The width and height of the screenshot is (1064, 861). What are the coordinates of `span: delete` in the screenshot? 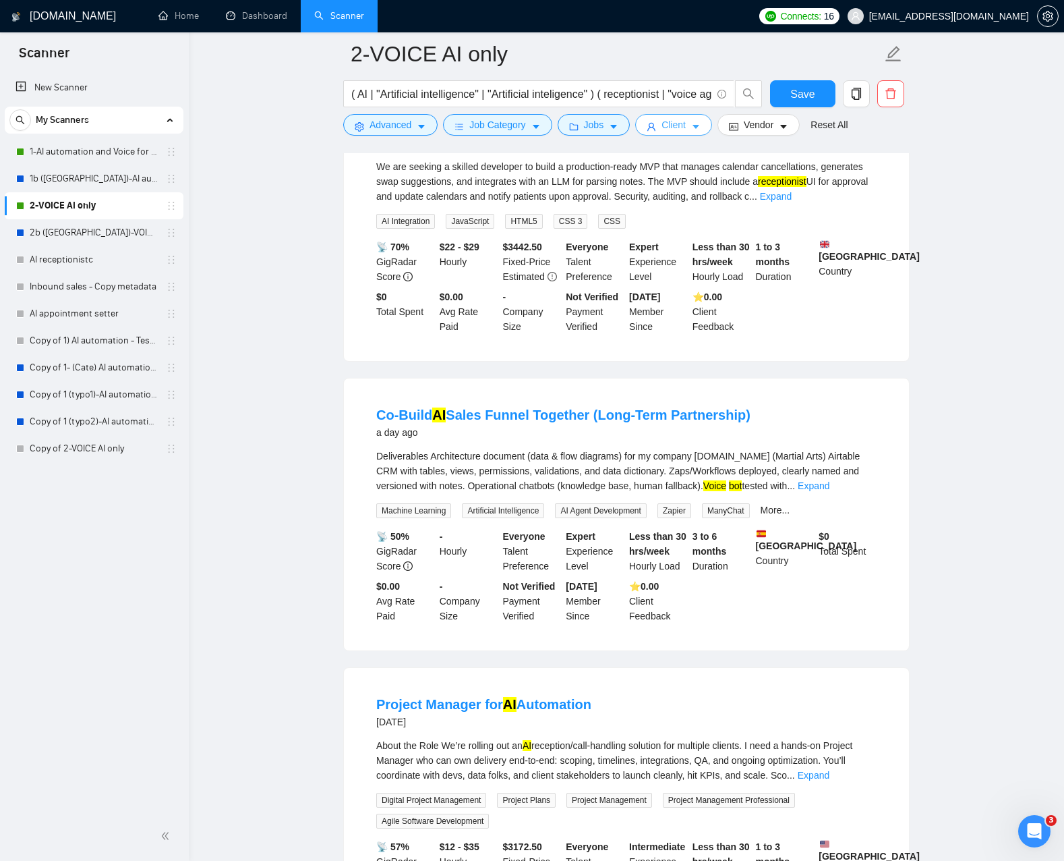 It's located at (891, 94).